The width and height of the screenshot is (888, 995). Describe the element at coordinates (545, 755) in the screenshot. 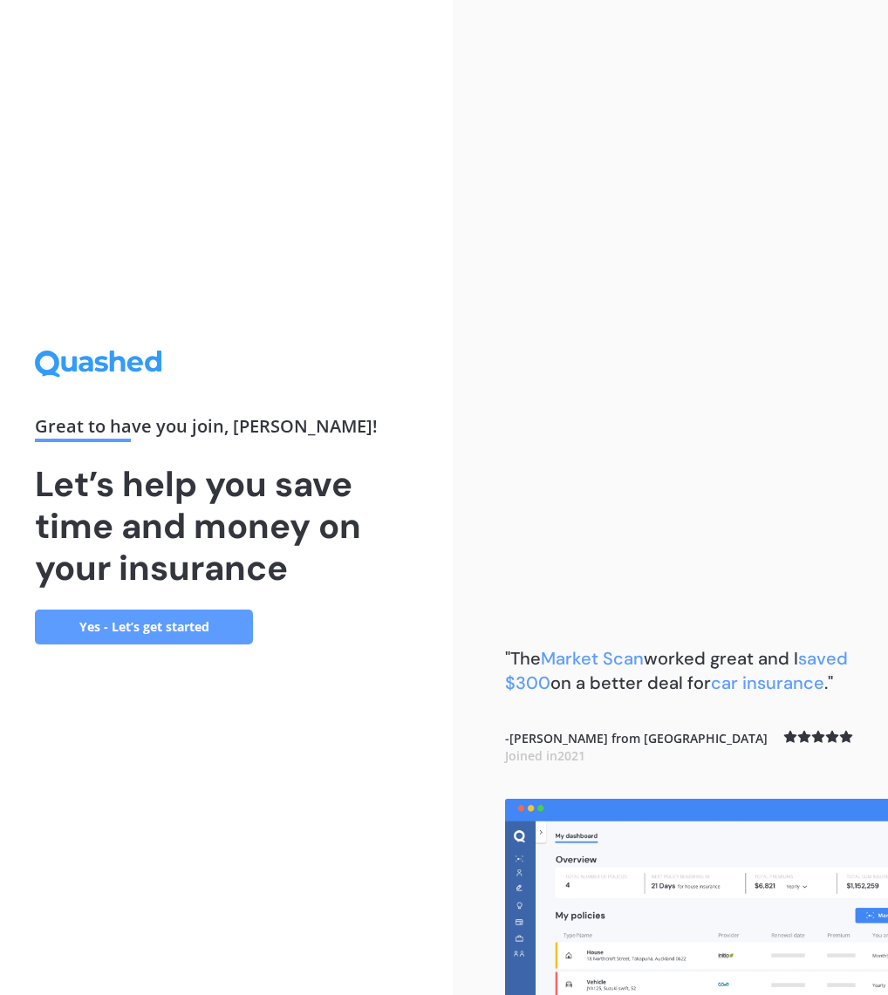

I see `span: Joined in 2021` at that location.